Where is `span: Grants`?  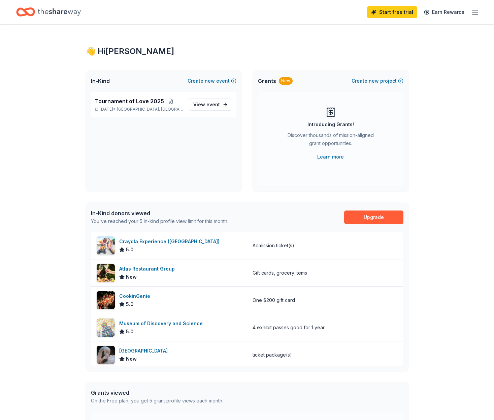 span: Grants is located at coordinates (267, 81).